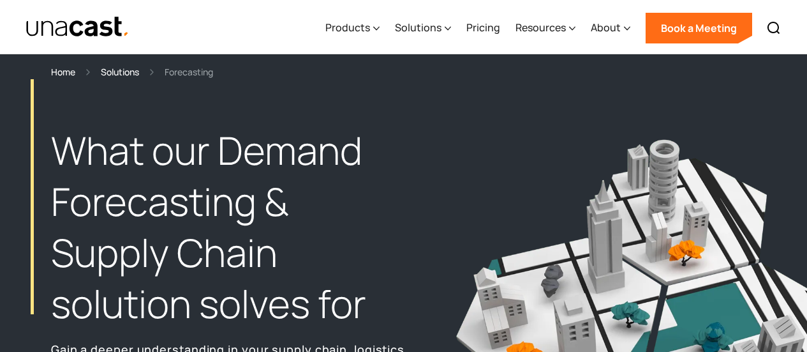  Describe the element at coordinates (541, 27) in the screenshot. I see `div: Resources` at that location.